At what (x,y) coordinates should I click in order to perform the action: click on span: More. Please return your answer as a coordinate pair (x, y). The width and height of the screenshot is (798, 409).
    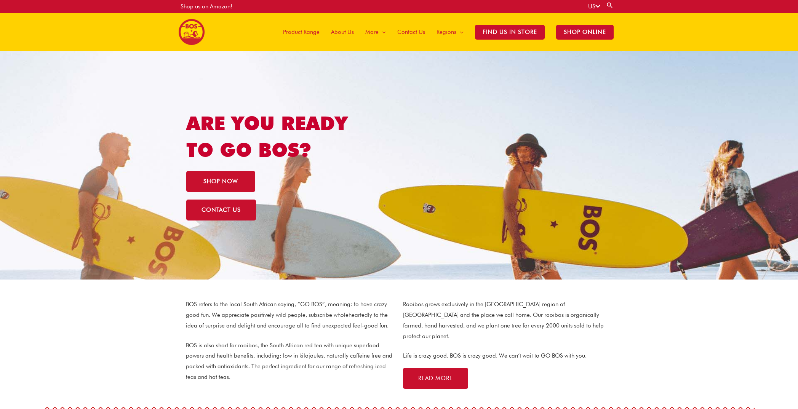
    Looking at the image, I should click on (372, 32).